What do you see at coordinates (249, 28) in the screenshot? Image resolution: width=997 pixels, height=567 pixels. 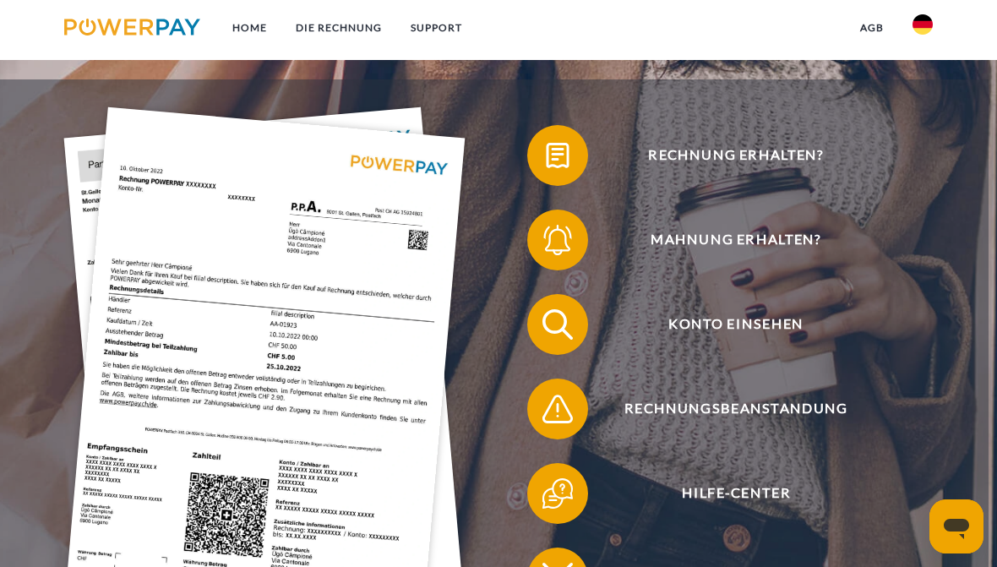 I see `a: Home` at bounding box center [249, 28].